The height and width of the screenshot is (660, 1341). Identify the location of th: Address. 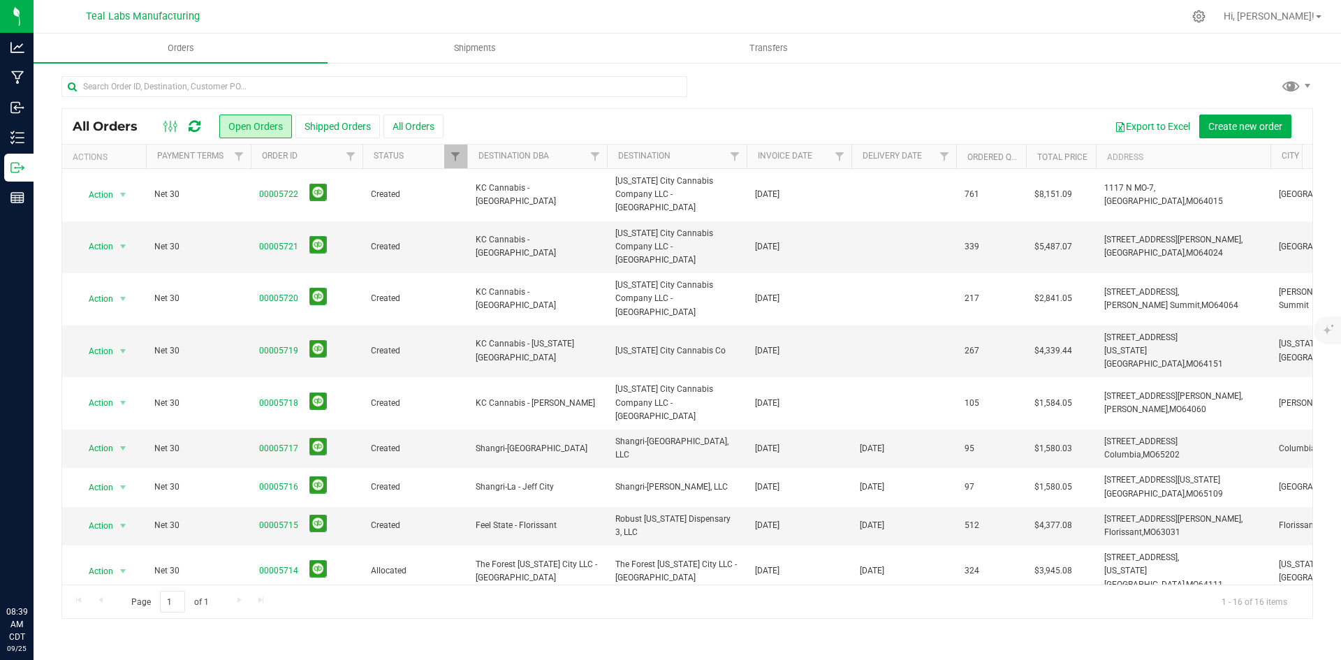
(1183, 156).